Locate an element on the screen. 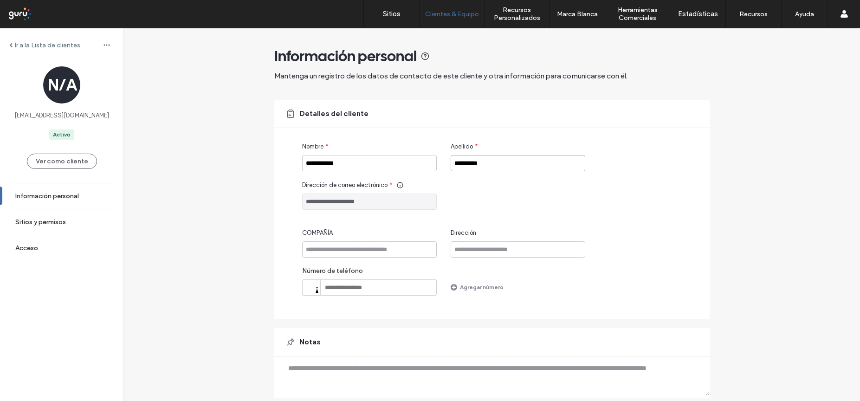  label: Sitios is located at coordinates (392, 14).